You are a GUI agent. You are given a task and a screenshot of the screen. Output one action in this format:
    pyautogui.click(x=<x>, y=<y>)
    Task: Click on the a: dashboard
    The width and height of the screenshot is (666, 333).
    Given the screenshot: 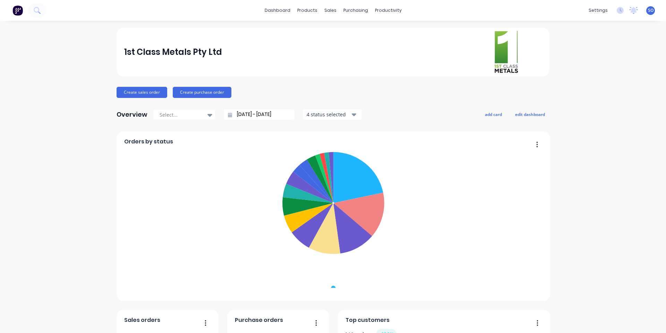 What is the action you would take?
    pyautogui.click(x=277, y=10)
    